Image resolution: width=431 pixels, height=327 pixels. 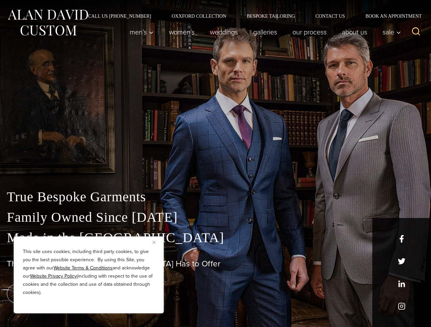 I want to click on a: About Us, so click(x=354, y=32).